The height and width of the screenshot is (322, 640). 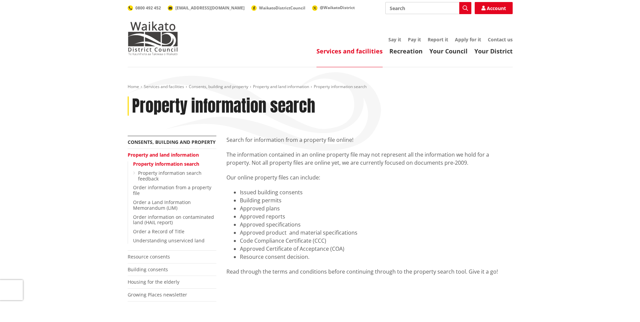 I want to click on p: Search for information from a property file online!, so click(x=370, y=140).